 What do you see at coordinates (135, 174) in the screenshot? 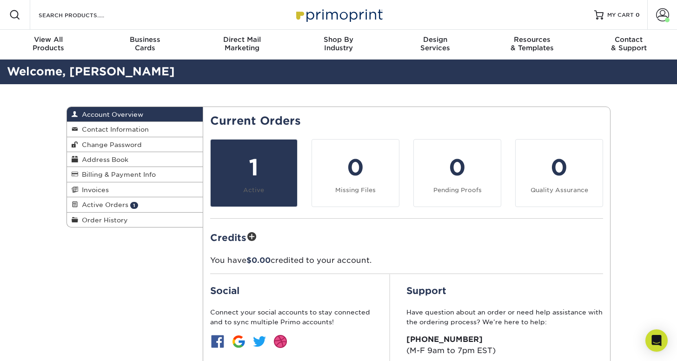
I see `a: Billing & Payment Info` at bounding box center [135, 174].